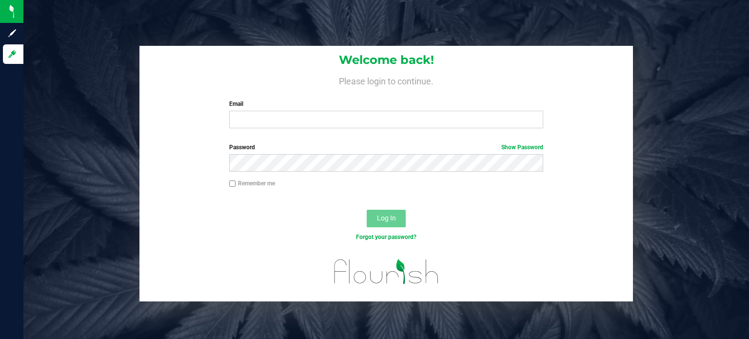  Describe the element at coordinates (522, 147) in the screenshot. I see `a: Show Password` at that location.